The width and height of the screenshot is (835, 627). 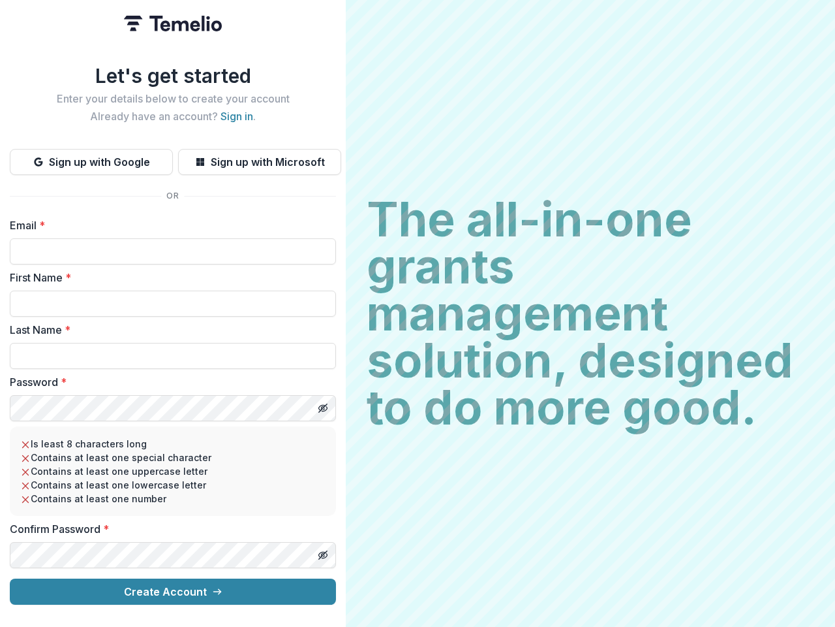 I want to click on li: Contains at least one number, so click(x=173, y=498).